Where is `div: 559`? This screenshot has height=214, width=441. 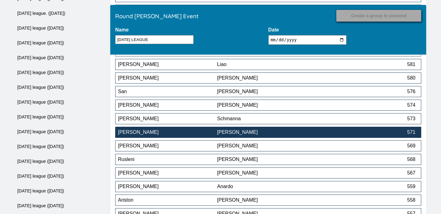 div: 559 is located at coordinates (366, 187).